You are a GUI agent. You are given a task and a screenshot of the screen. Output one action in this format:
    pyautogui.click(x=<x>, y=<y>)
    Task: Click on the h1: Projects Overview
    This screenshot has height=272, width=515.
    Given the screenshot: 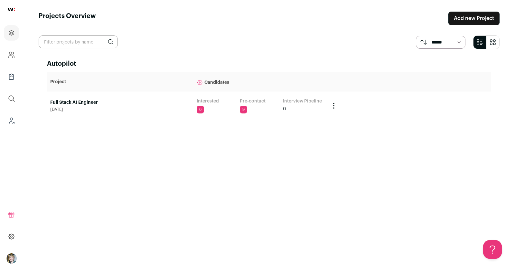 What is the action you would take?
    pyautogui.click(x=67, y=18)
    